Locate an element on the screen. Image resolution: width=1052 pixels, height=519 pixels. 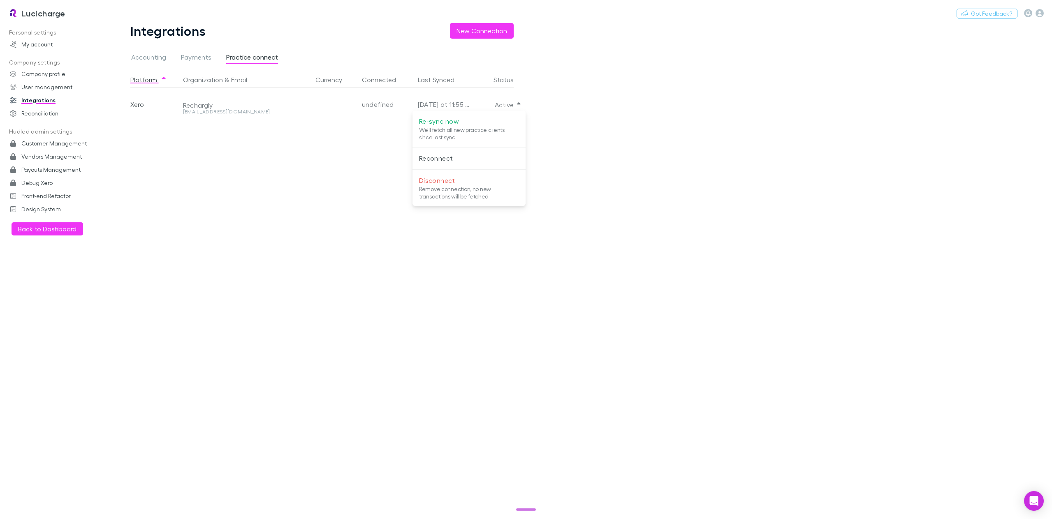
p: Disconnect is located at coordinates (469, 181).